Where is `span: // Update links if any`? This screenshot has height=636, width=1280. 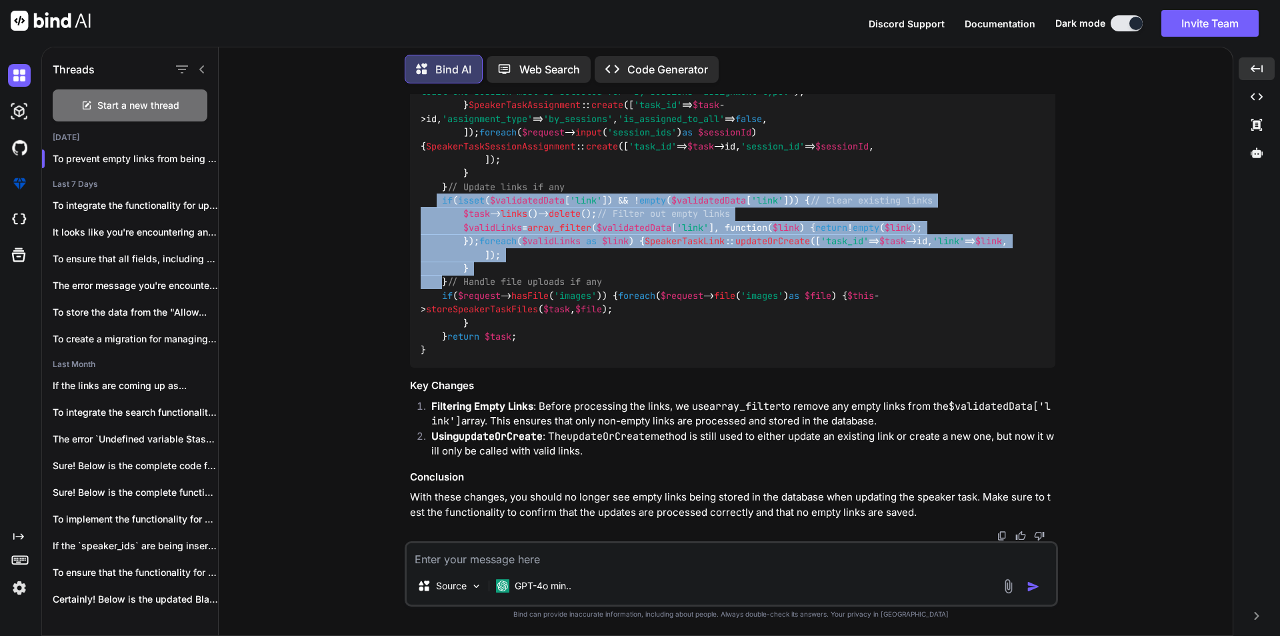
span: // Update links if any is located at coordinates (506, 187).